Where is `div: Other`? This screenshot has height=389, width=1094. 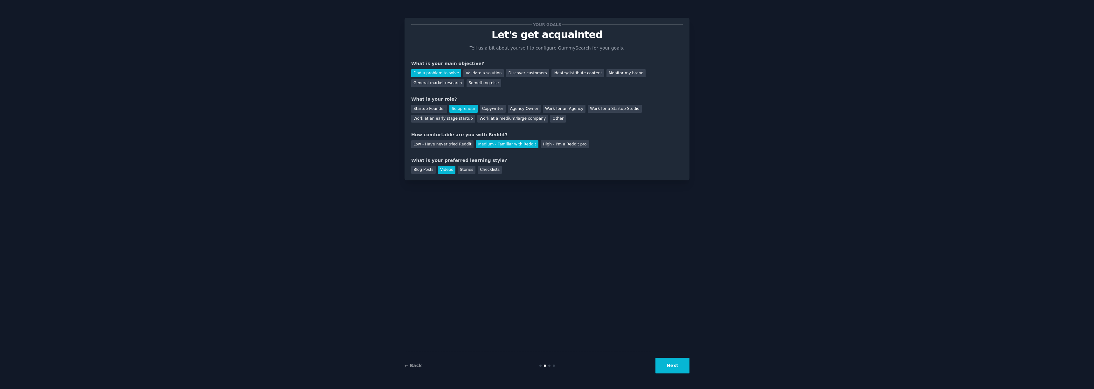
div: Other is located at coordinates (558, 119).